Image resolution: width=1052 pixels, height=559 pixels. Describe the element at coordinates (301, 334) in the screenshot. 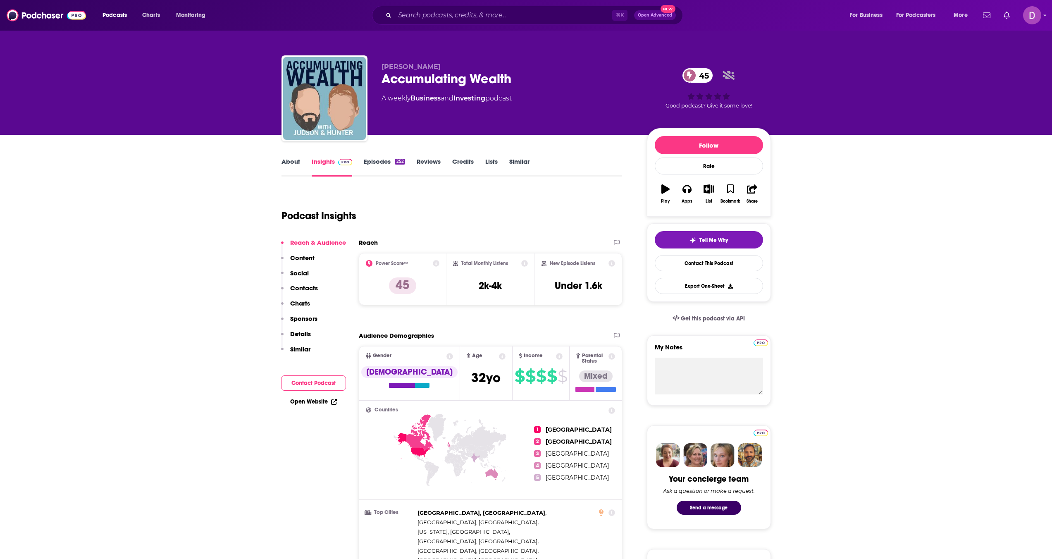

I see `p: Details` at that location.